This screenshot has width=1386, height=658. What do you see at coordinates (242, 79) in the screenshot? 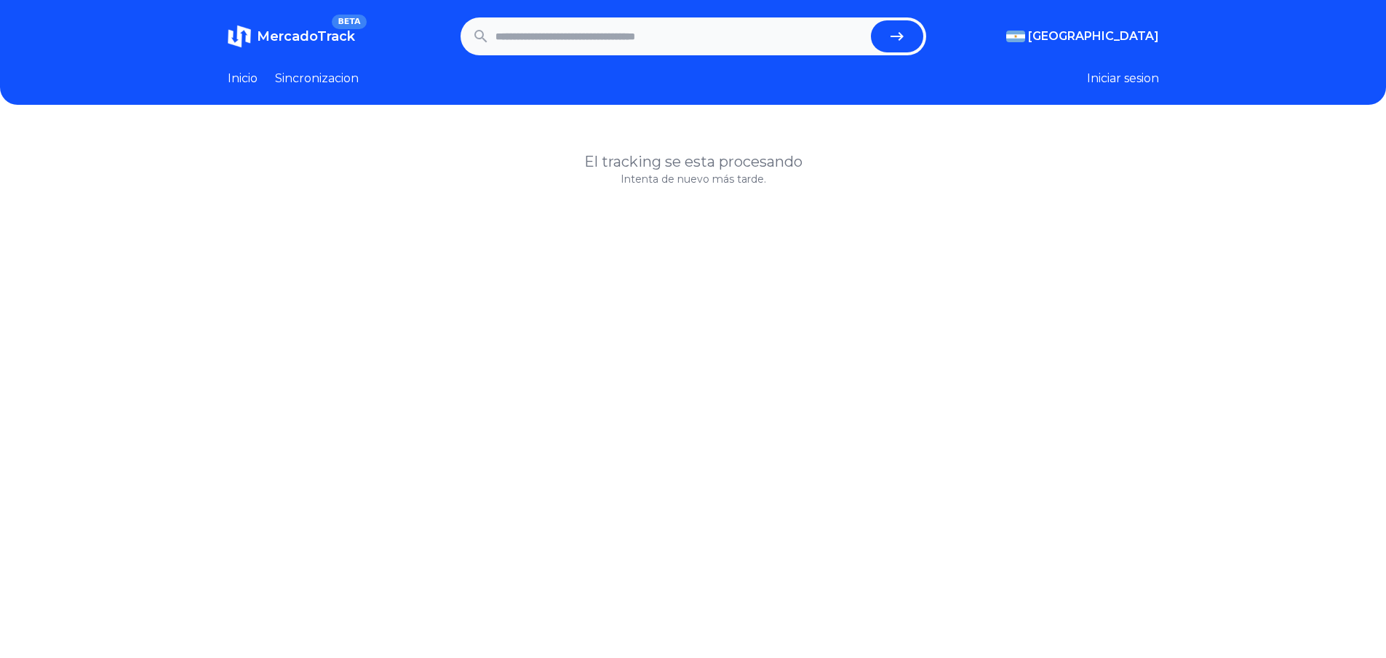
I see `a: Inicio` at bounding box center [242, 79].